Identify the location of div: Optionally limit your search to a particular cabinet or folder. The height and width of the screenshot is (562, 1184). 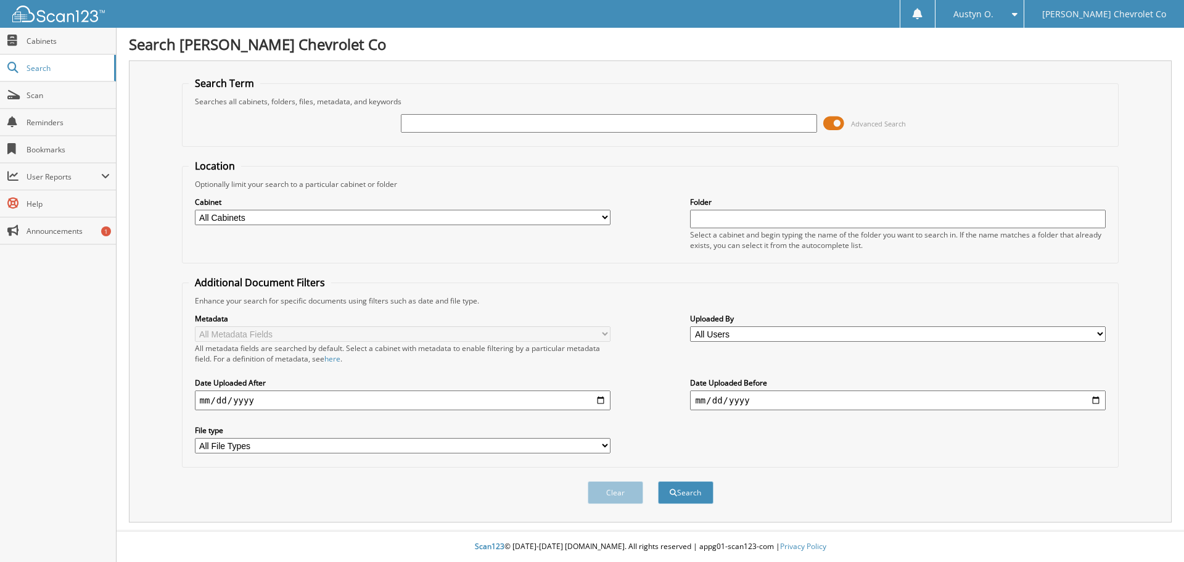
(650, 184).